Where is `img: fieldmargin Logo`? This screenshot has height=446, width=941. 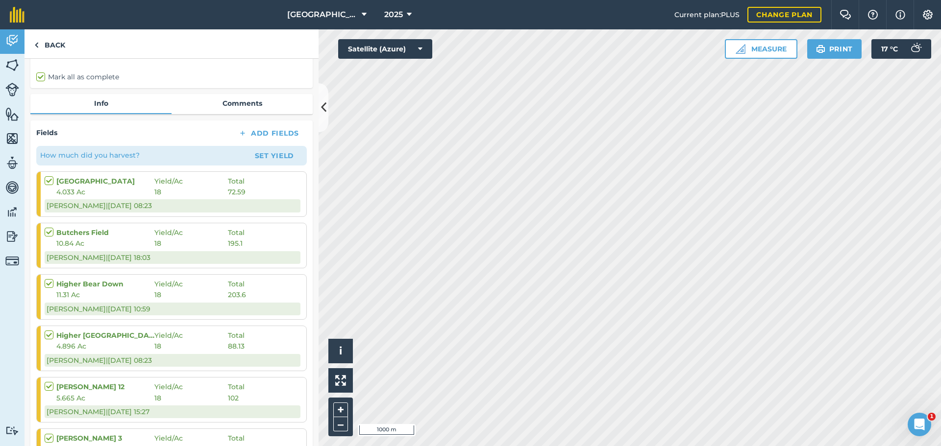
img: fieldmargin Logo is located at coordinates (17, 15).